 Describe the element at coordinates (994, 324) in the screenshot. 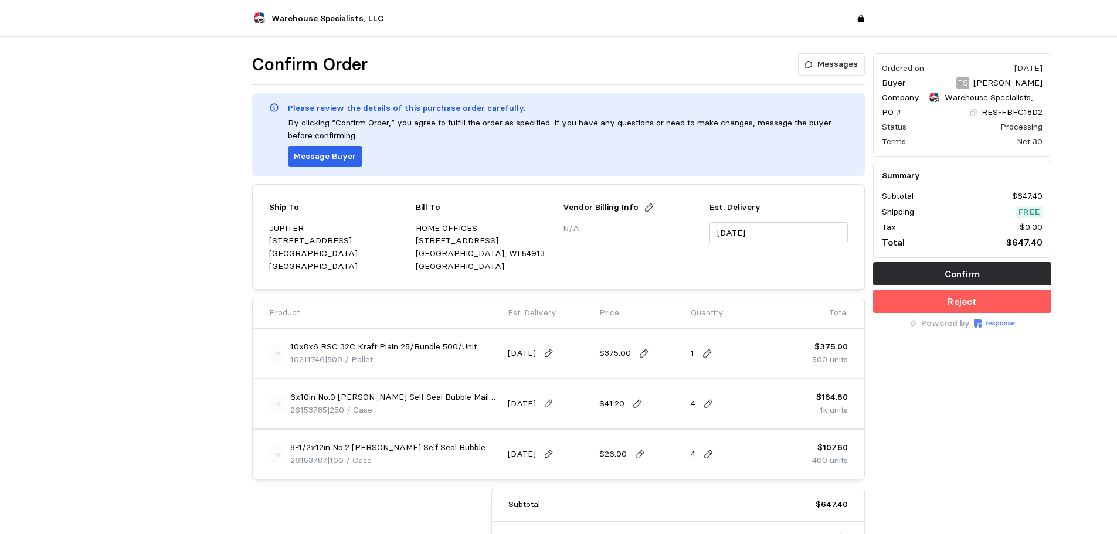

I see `img: Response Logo` at that location.